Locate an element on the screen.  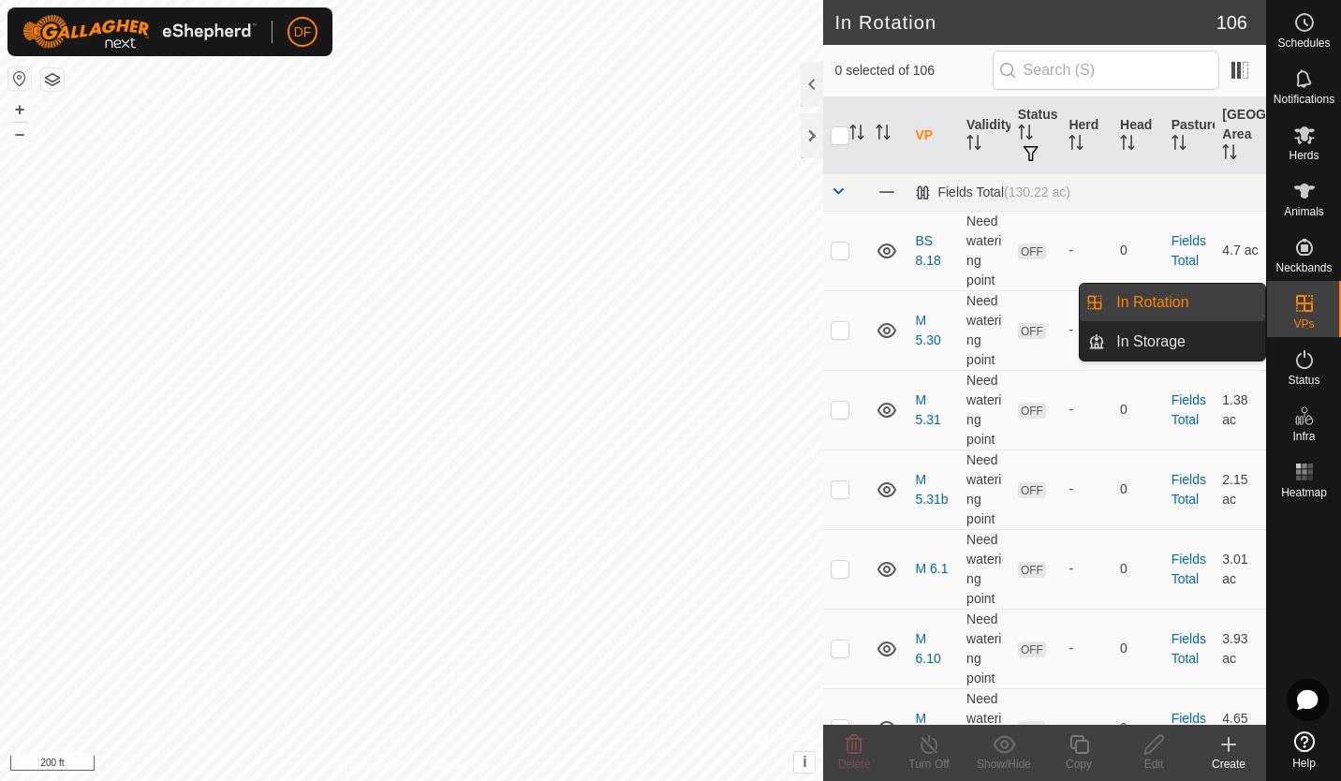
th: Head is located at coordinates (1138, 136).